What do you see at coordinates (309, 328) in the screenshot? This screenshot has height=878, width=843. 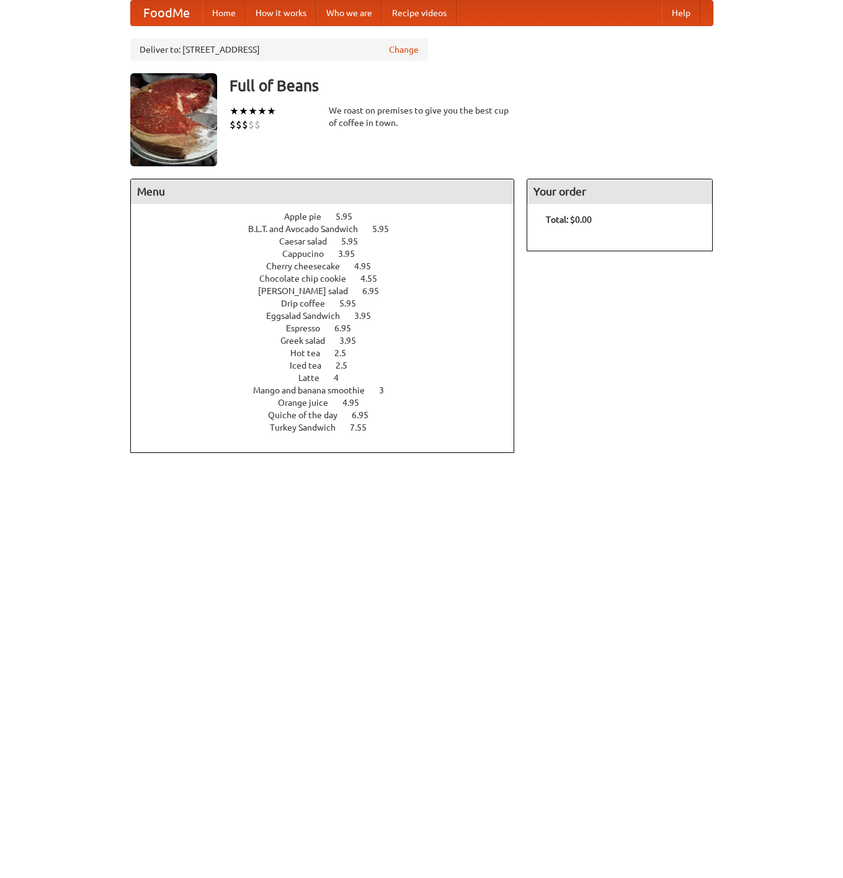 I see `span: Espresso` at bounding box center [309, 328].